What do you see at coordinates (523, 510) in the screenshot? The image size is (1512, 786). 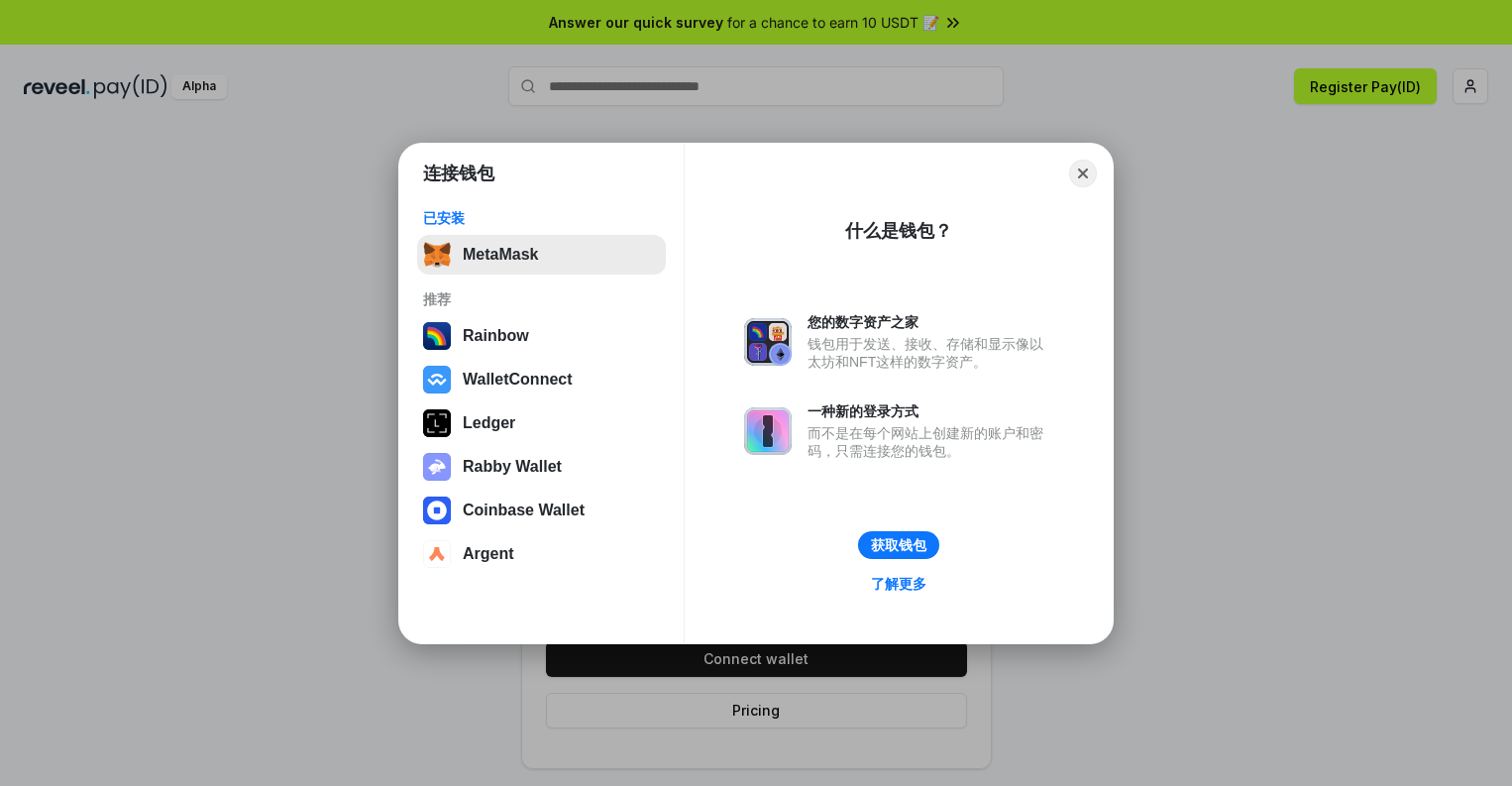 I see `div: Coinbase Wallet` at bounding box center [523, 510].